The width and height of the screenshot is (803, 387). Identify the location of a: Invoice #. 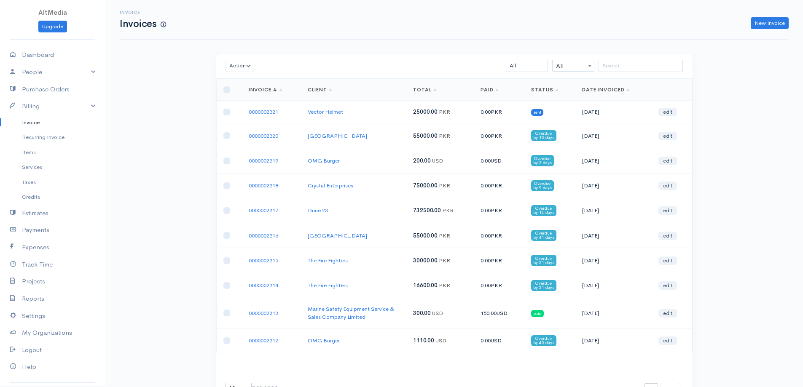
(265, 90).